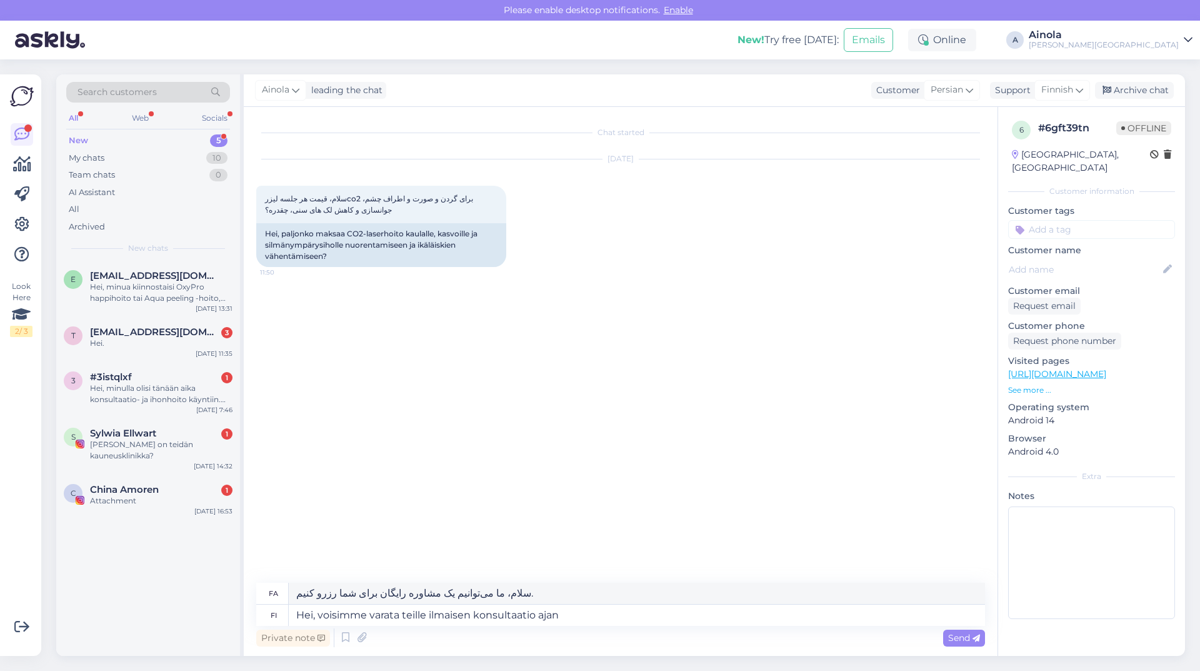 The image size is (1200, 671). Describe the element at coordinates (1044, 306) in the screenshot. I see `div: Request email` at that location.